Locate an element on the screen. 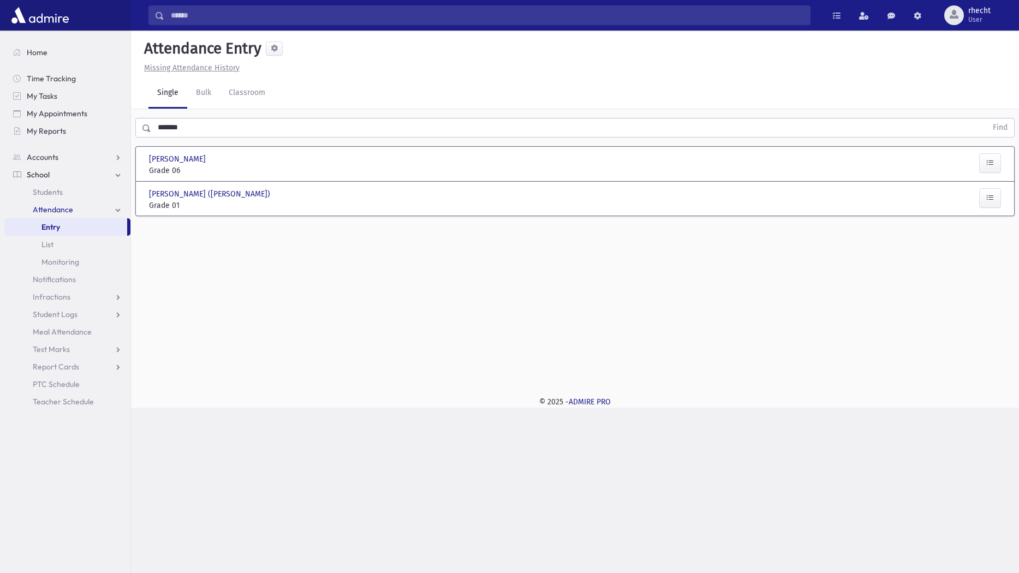  a: Report Cards is located at coordinates (67, 367).